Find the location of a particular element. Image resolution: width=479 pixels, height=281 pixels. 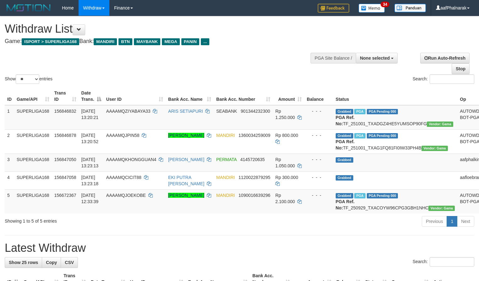

a: Copy is located at coordinates (51, 263).